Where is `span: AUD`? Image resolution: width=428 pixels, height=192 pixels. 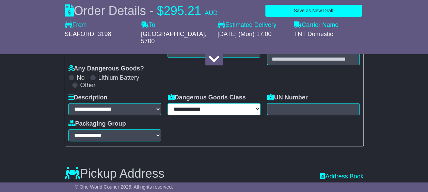 span: AUD is located at coordinates (211, 13).